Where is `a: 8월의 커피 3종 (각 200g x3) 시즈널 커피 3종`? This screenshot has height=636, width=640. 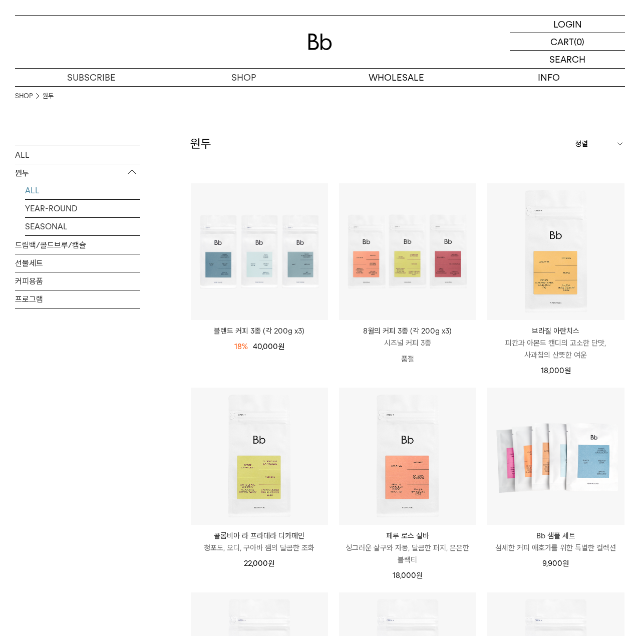
a: 8월의 커피 3종 (각 200g x3) 시즈널 커피 3종 is located at coordinates (408, 337).